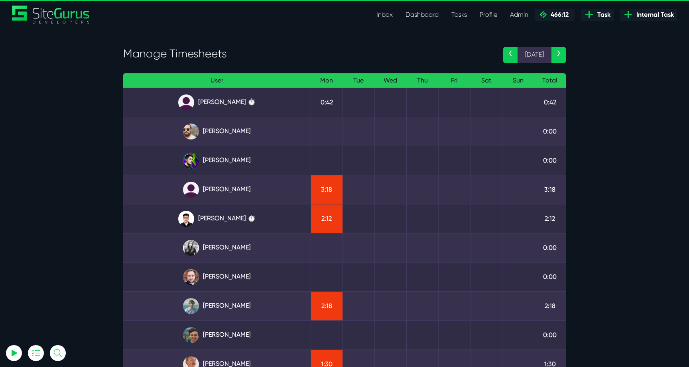 This screenshot has height=367, width=689. What do you see at coordinates (327, 81) in the screenshot?
I see `th: Mon` at bounding box center [327, 81].